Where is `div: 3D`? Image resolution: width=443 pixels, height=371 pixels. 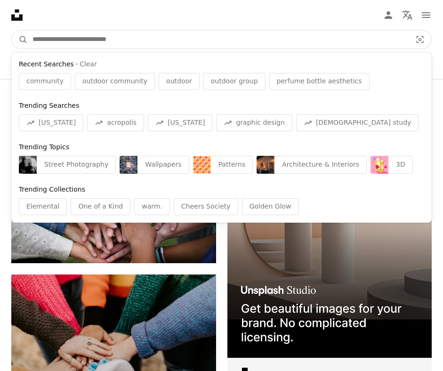 div: 3D is located at coordinates (401, 165).